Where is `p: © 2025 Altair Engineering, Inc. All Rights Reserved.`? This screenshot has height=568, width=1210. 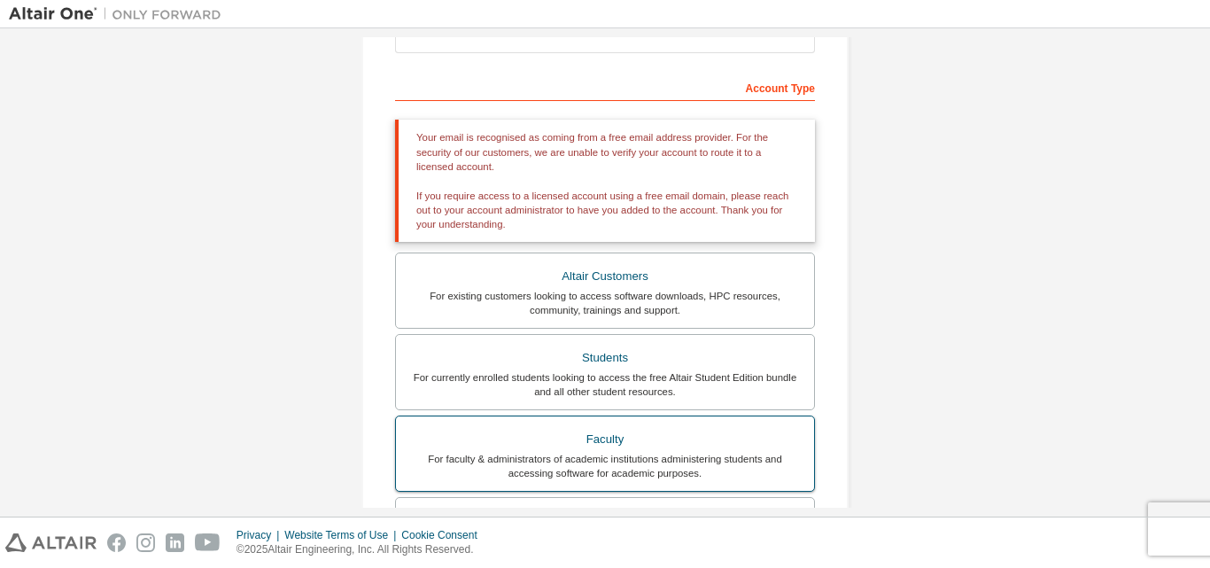
p: © 2025 Altair Engineering, Inc. All Rights Reserved. is located at coordinates (362, 549).